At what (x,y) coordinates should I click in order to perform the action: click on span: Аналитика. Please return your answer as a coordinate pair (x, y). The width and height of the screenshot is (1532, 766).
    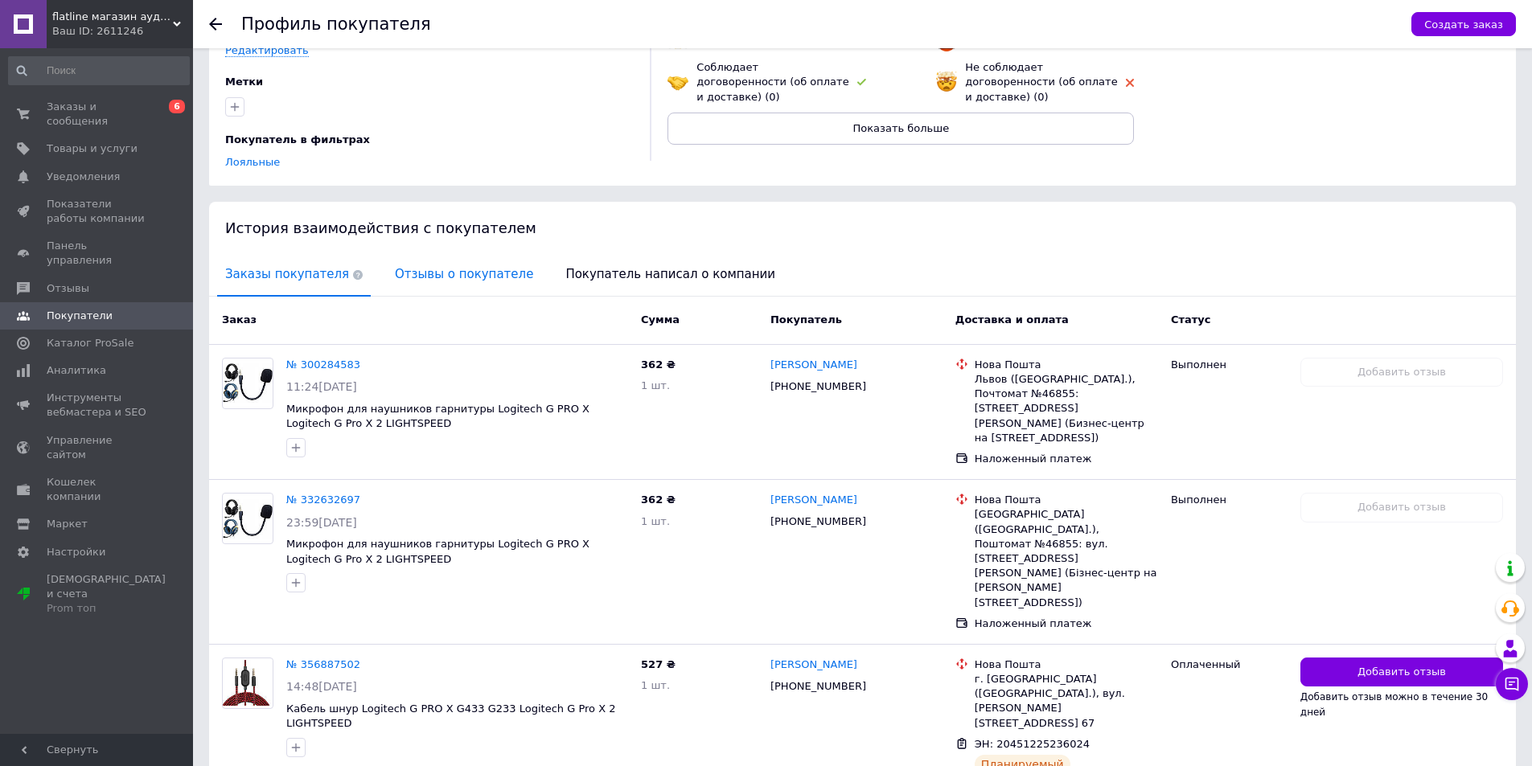
    Looking at the image, I should click on (76, 371).